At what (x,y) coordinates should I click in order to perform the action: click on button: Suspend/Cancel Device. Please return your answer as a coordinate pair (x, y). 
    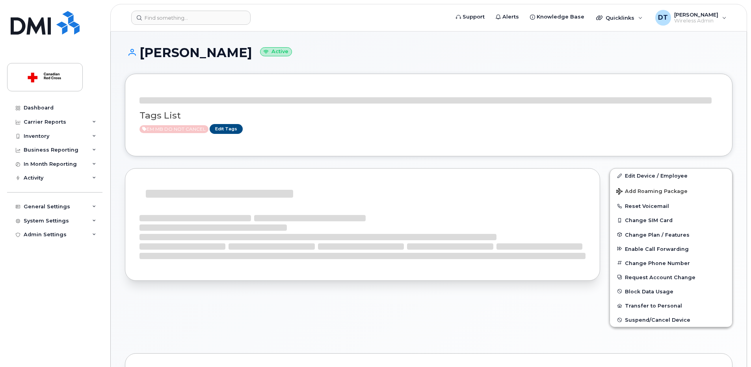
    Looking at the image, I should click on (671, 320).